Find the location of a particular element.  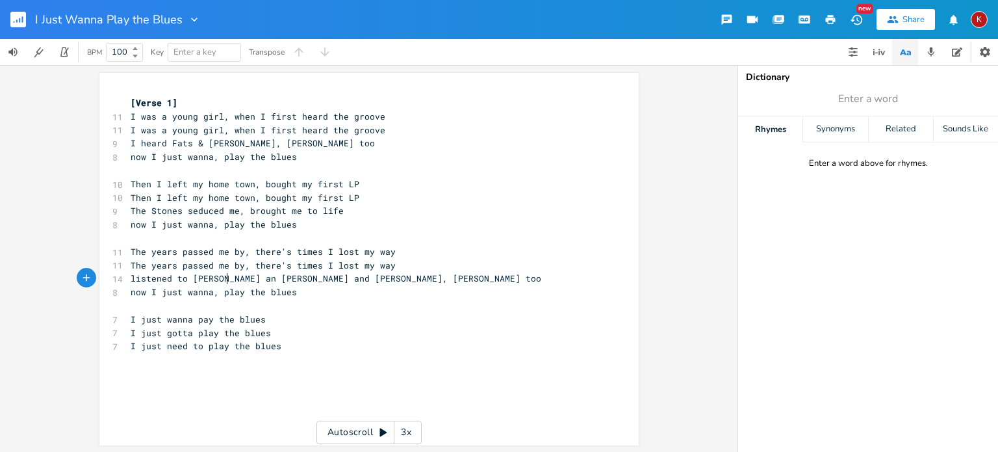

div: Rhymes is located at coordinates (770, 129).